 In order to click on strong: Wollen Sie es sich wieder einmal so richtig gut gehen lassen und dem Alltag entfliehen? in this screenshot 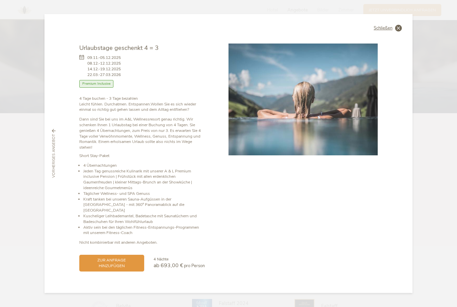, I will do `click(137, 107)`.